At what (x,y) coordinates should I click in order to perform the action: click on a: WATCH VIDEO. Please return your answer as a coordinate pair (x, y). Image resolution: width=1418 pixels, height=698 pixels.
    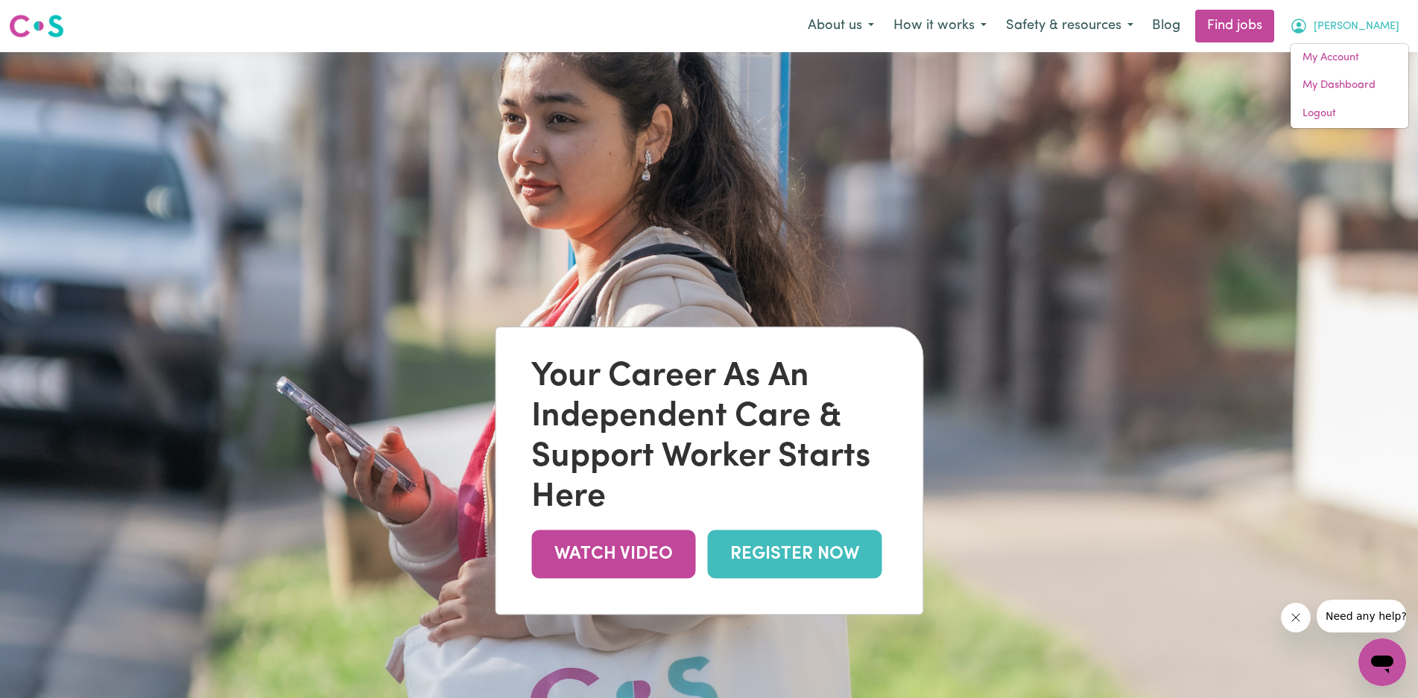
    Looking at the image, I should click on (613, 555).